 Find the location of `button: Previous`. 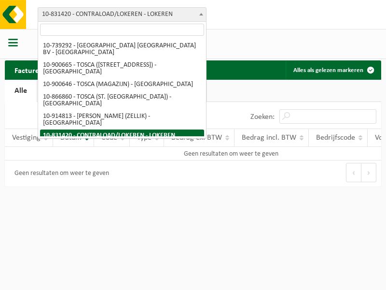

button: Previous is located at coordinates (354, 172).